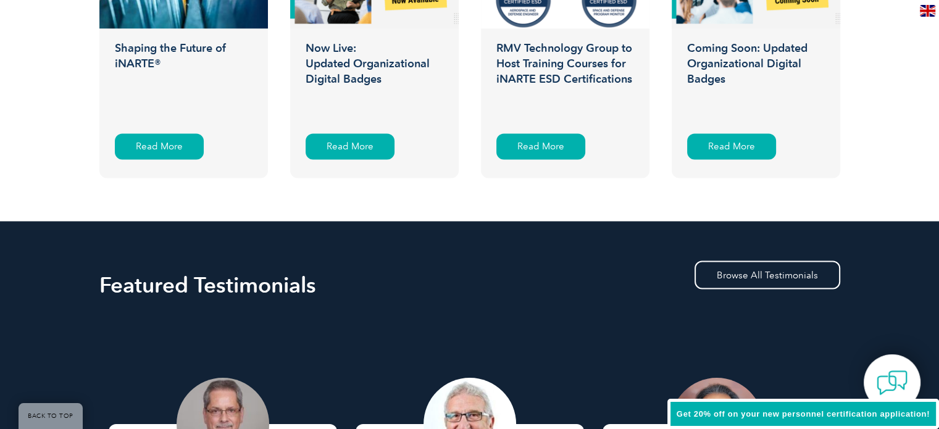 The width and height of the screenshot is (939, 429). Describe the element at coordinates (803, 413) in the screenshot. I see `span: Get 20% off on your new personnel certification application!` at that location.